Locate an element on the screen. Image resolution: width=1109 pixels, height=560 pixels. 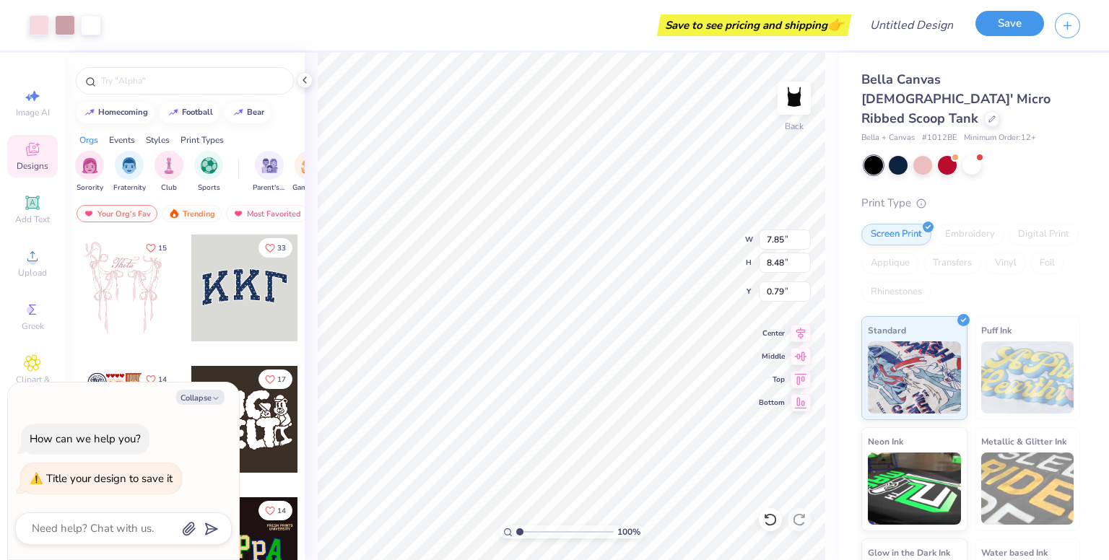
div: Trending is located at coordinates (191, 214).